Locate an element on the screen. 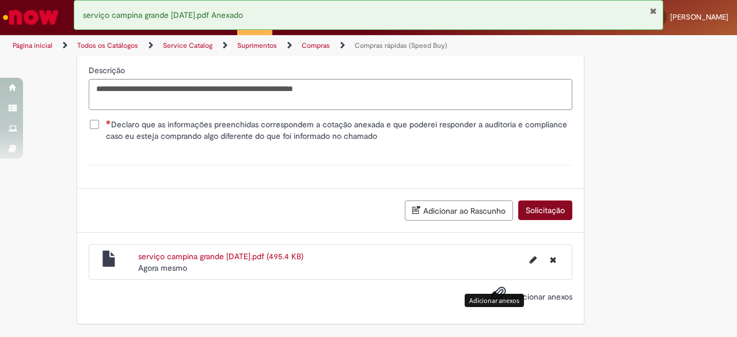 The width and height of the screenshot is (737, 337). ul: Trilhas de página is located at coordinates (245, 46).